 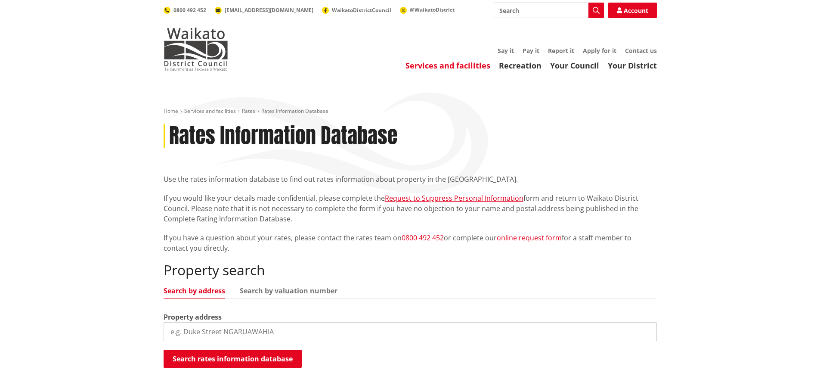 What do you see at coordinates (600, 50) in the screenshot?
I see `a: Apply for it` at bounding box center [600, 50].